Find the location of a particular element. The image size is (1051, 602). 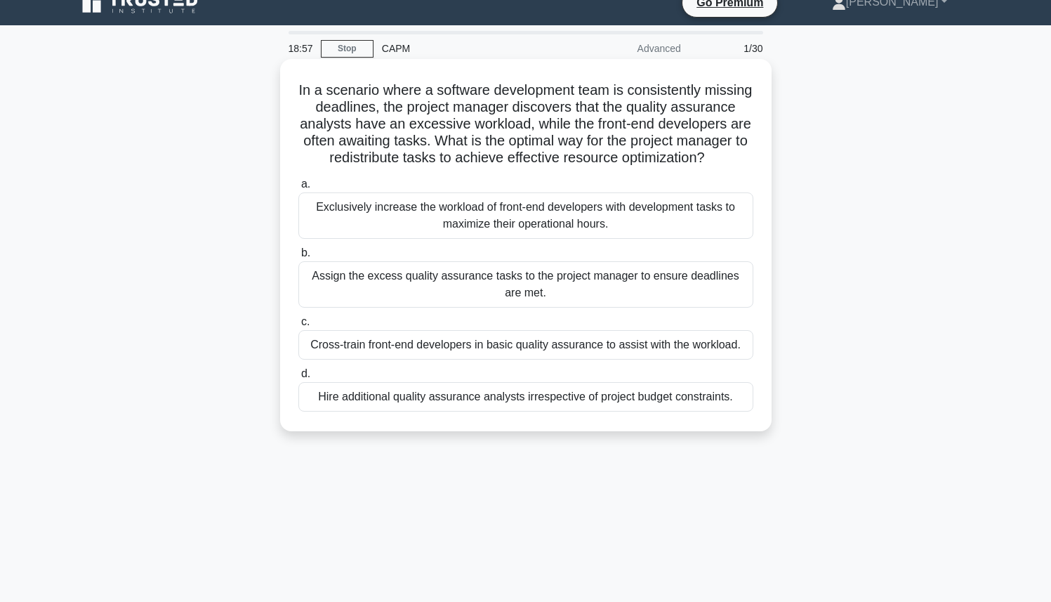

a: Stop is located at coordinates (347, 48).